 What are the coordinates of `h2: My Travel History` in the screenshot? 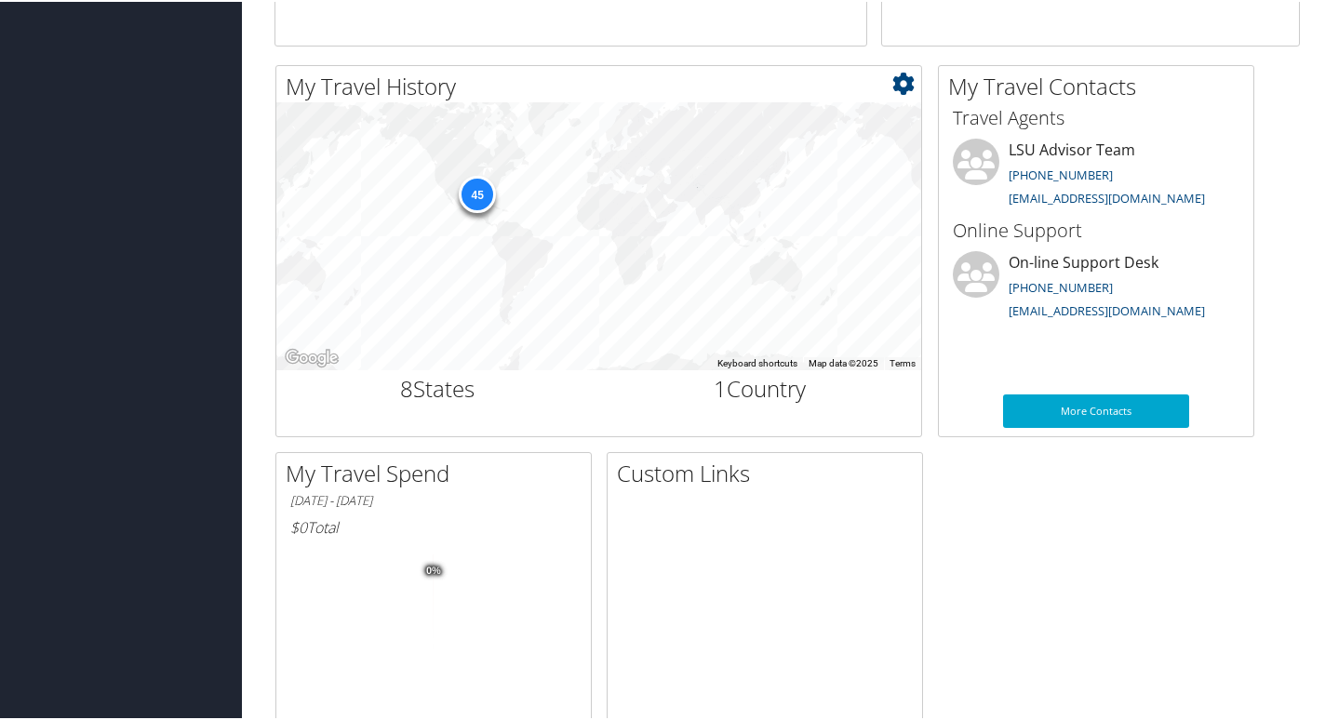 It's located at (603, 85).